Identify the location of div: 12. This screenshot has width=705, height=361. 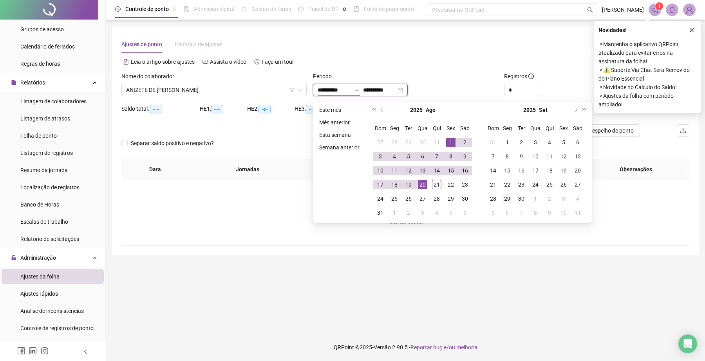
(563, 157).